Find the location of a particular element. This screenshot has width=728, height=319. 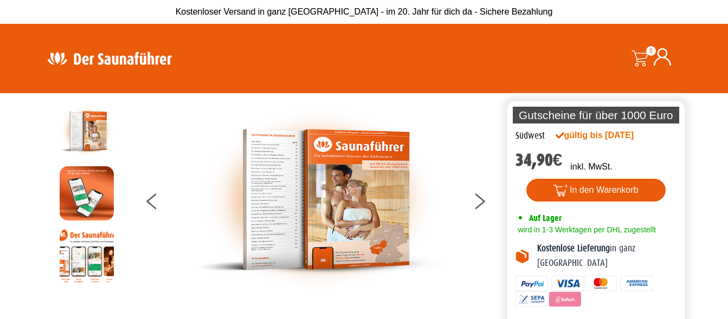

b: Kostenlose Lieferung is located at coordinates (574, 248).